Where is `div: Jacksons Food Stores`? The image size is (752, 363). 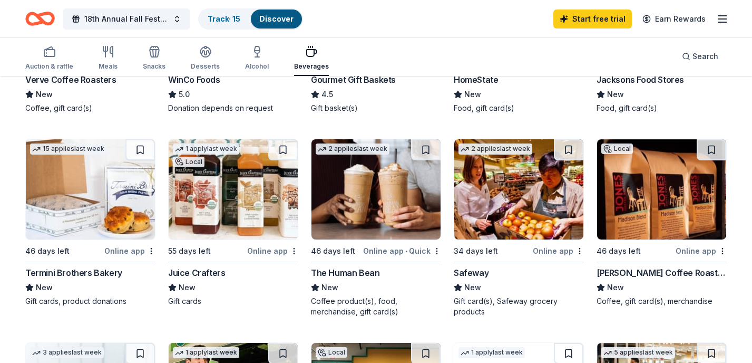
div: Jacksons Food Stores is located at coordinates (640, 80).